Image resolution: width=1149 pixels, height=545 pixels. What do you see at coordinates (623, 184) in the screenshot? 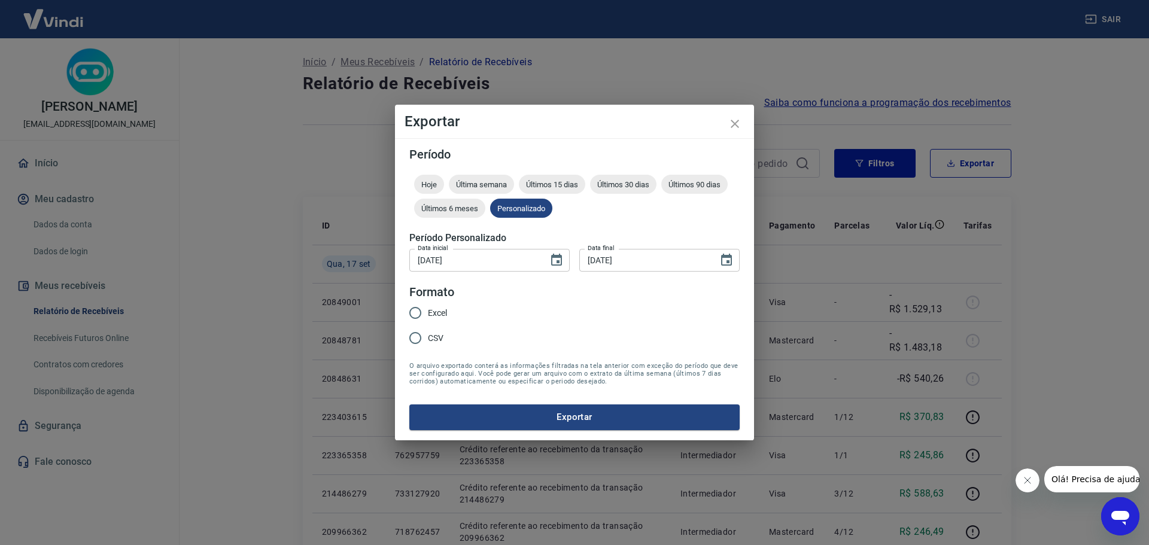
I see `span: Últimos 30 dias` at bounding box center [623, 184].